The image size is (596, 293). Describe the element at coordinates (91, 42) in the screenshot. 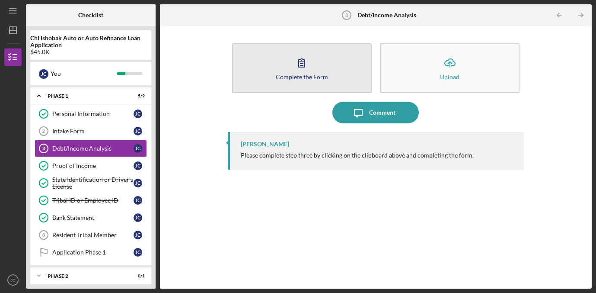

I see `b: Chi Ishobak Auto or Auto Refinance Loan Application` at that location.